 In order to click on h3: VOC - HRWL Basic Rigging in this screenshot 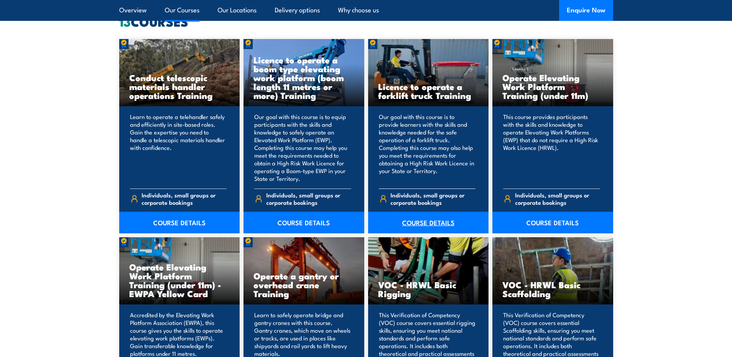, I will do `click(428, 289)`.